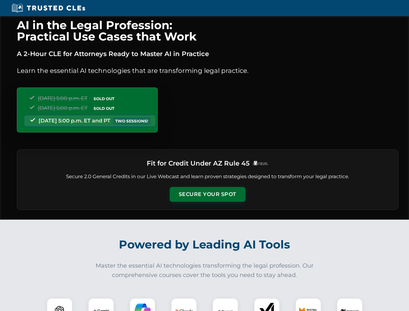  What do you see at coordinates (205, 271) in the screenshot?
I see `p: Master the essential AI technologies transforming the legal profession. Our comprehensive courses...` at bounding box center [205, 271].